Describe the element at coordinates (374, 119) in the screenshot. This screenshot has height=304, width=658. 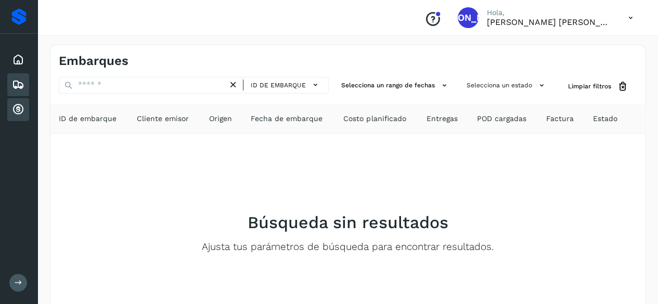
I see `span: Costo planificado` at that location.